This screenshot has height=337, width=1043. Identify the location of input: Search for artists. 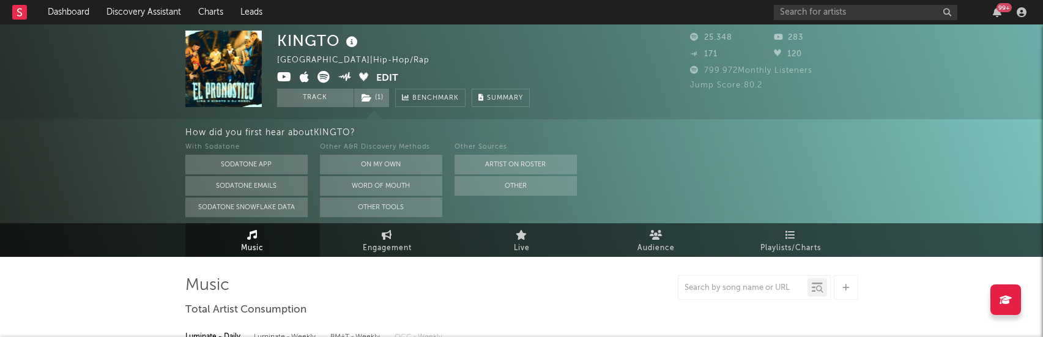
(865, 12).